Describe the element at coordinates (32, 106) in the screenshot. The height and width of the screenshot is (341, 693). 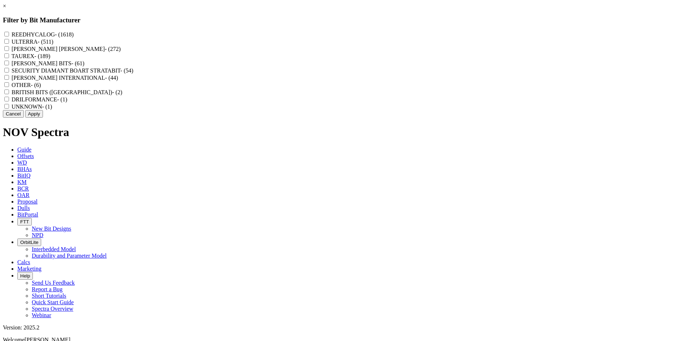
I see `label: UNKNOWN` at that location.